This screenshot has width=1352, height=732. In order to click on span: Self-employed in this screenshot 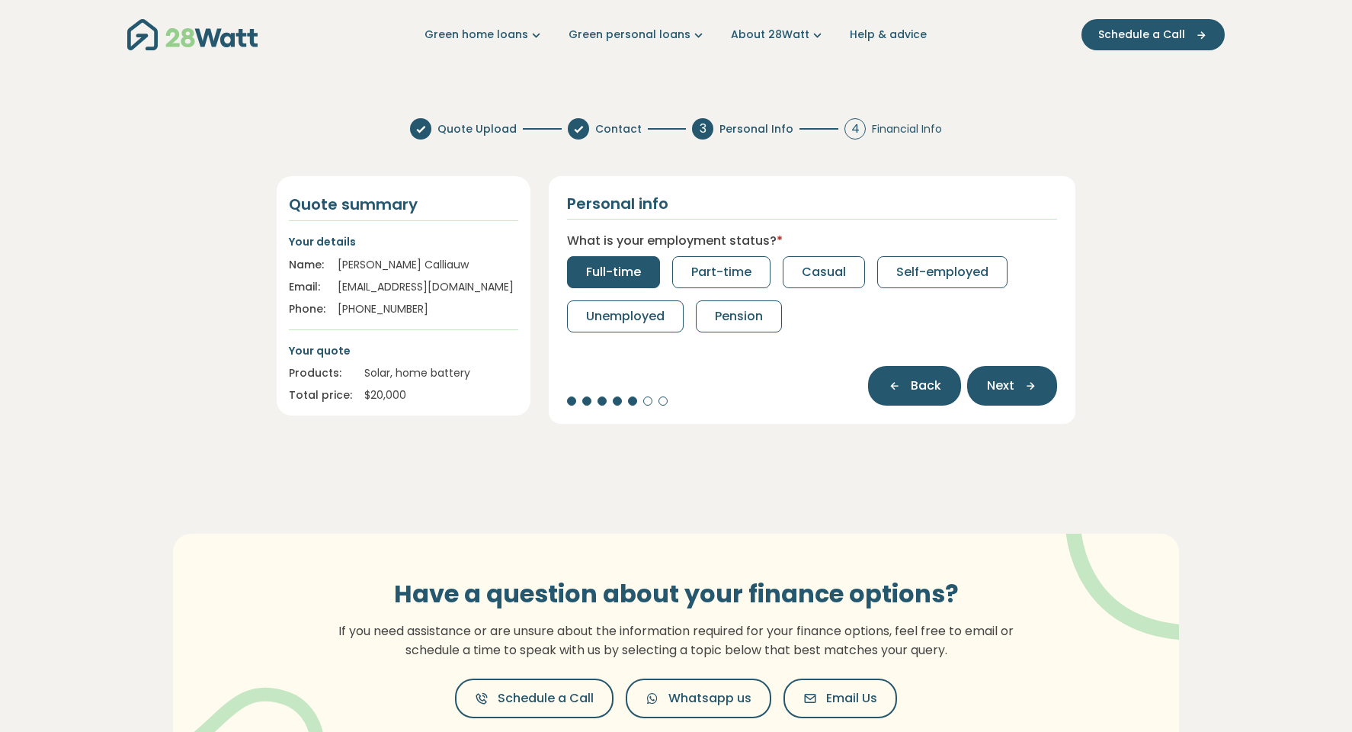, I will do `click(942, 272)`.